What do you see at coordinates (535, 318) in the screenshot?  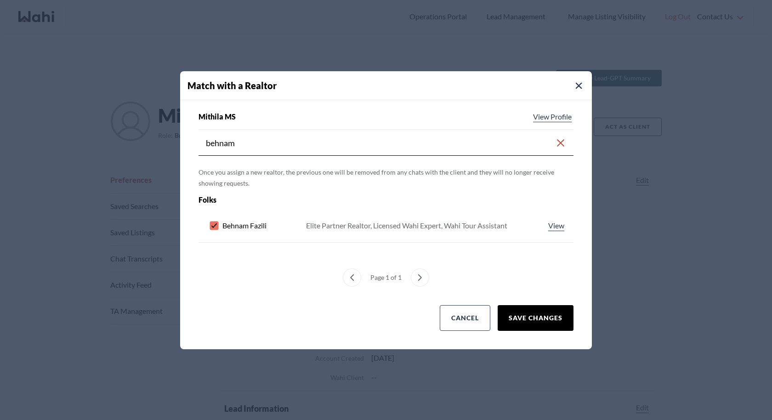 I see `button: Save Changes` at bounding box center [535, 318].